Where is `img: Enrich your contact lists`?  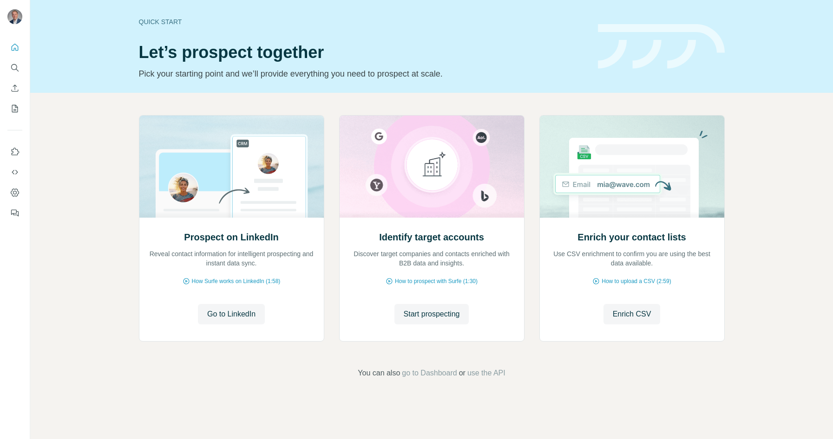 img: Enrich your contact lists is located at coordinates (632, 167).